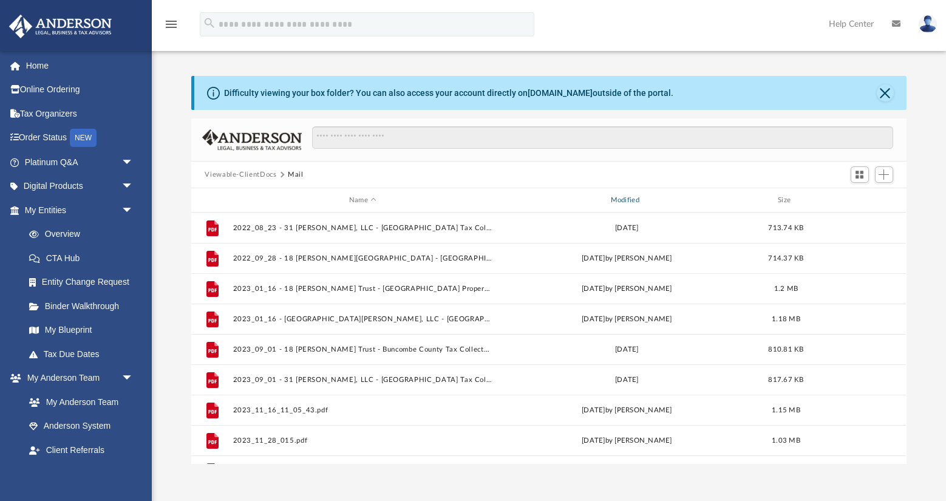 This screenshot has width=946, height=501. Describe the element at coordinates (84, 306) in the screenshot. I see `a: Binder Walkthrough` at that location.